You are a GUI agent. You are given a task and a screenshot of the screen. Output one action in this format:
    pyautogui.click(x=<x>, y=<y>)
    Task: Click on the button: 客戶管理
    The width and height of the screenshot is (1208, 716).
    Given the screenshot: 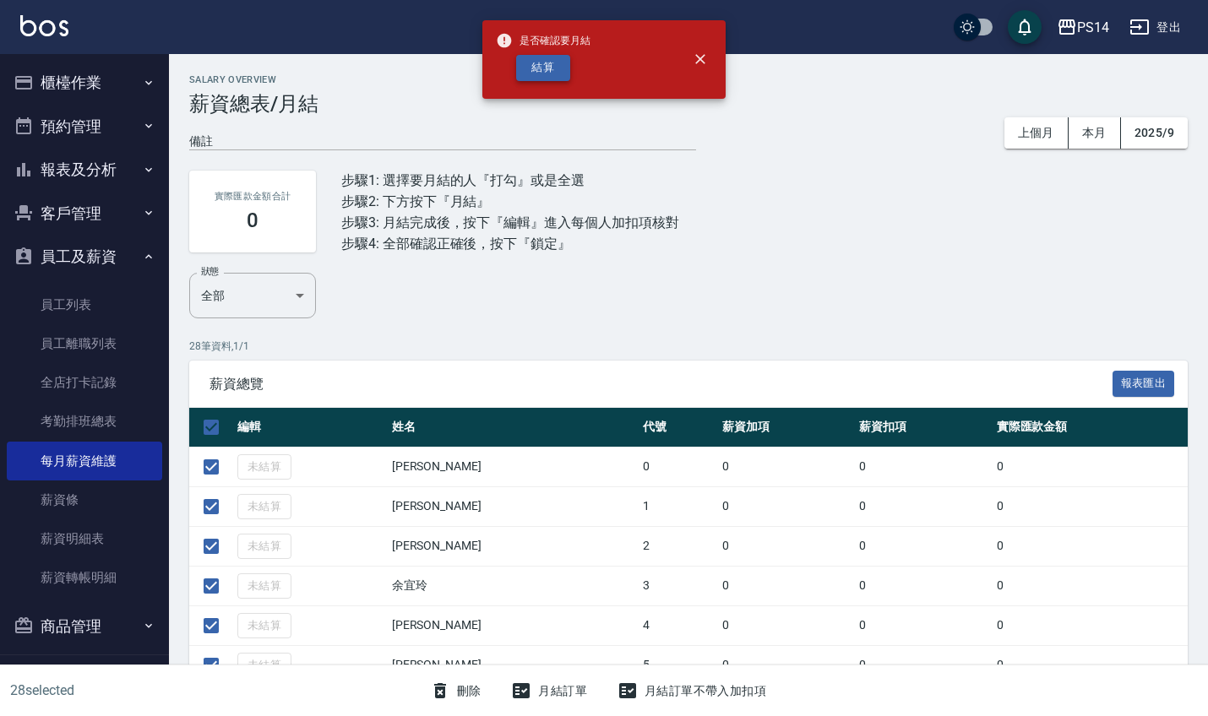 What is the action you would take?
    pyautogui.click(x=84, y=214)
    